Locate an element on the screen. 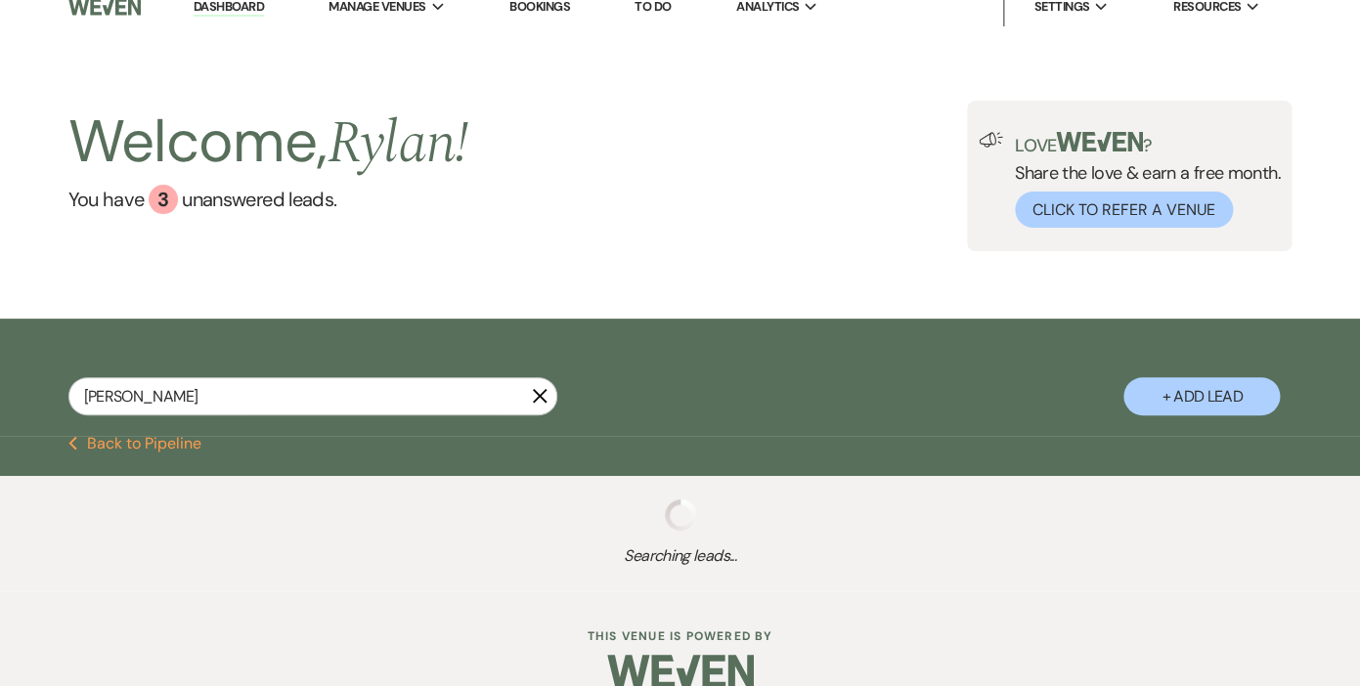 This screenshot has width=1360, height=686. h2: Welcome, is located at coordinates (269, 143).